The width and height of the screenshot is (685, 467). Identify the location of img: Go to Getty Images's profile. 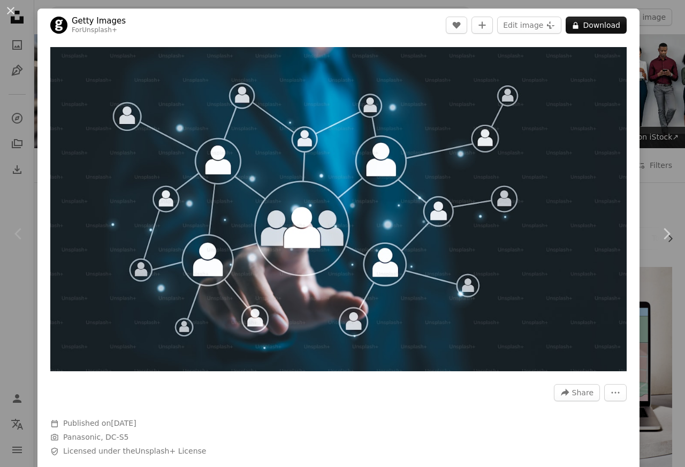
(59, 25).